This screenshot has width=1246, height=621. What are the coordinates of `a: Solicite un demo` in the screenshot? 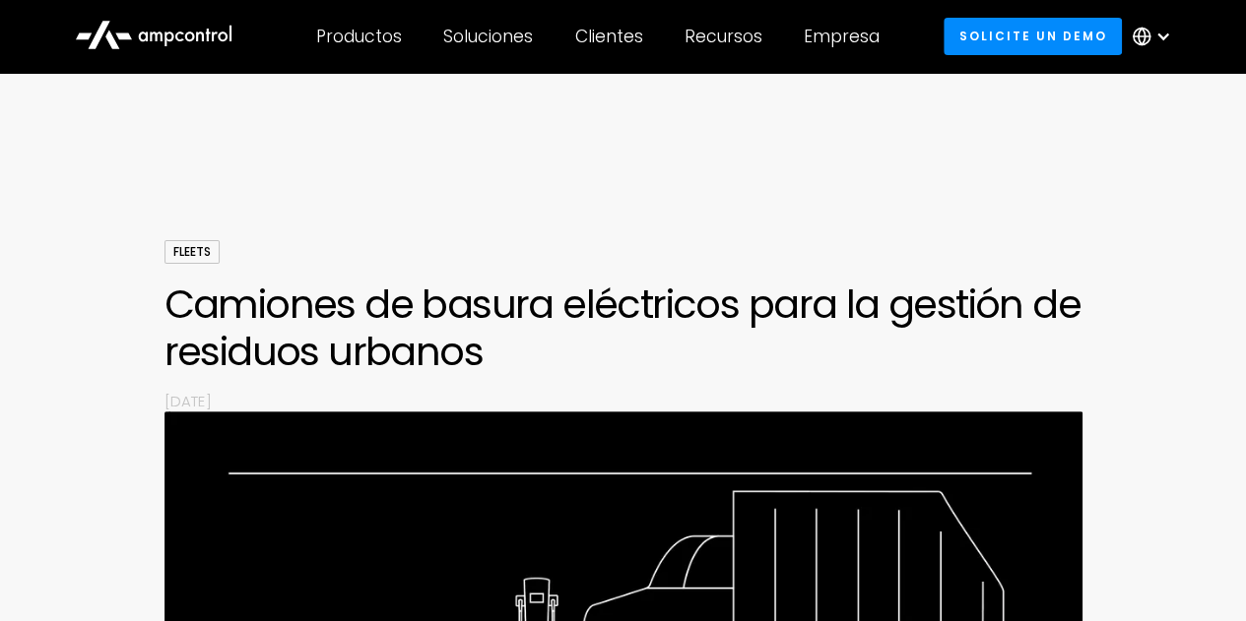 It's located at (1032, 35).